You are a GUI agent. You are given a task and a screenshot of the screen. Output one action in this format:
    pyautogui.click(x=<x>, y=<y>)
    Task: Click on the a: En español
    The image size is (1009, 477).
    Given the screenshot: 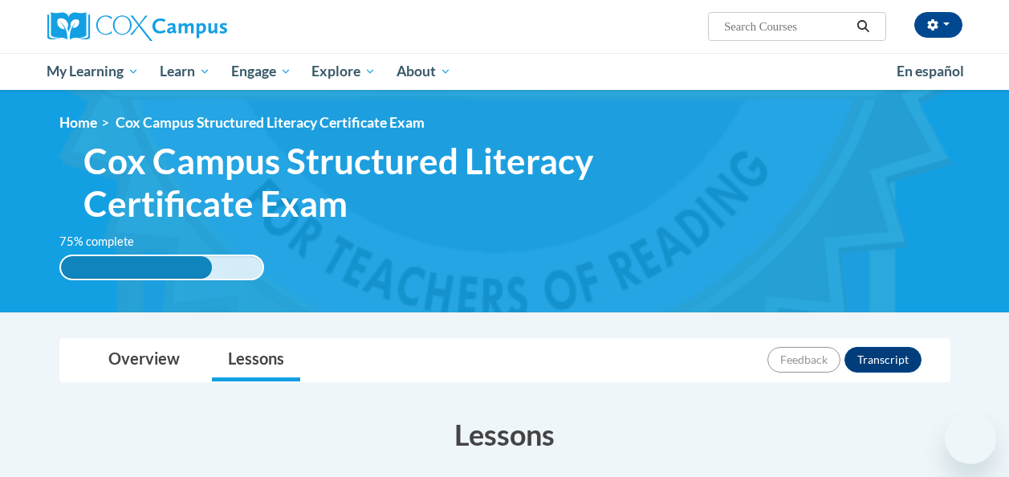 What is the action you would take?
    pyautogui.click(x=930, y=71)
    